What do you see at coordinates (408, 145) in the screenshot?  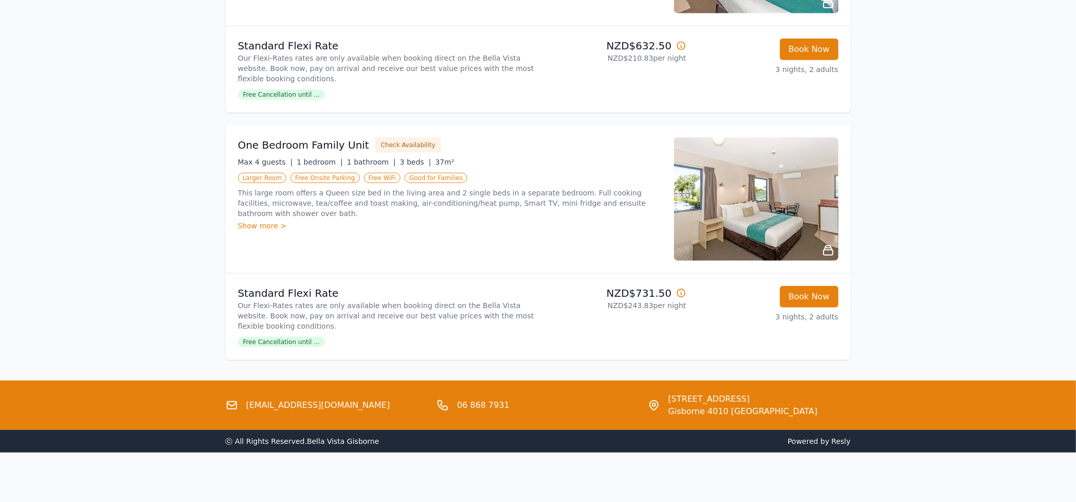 I see `button: Check Availability` at bounding box center [408, 145].